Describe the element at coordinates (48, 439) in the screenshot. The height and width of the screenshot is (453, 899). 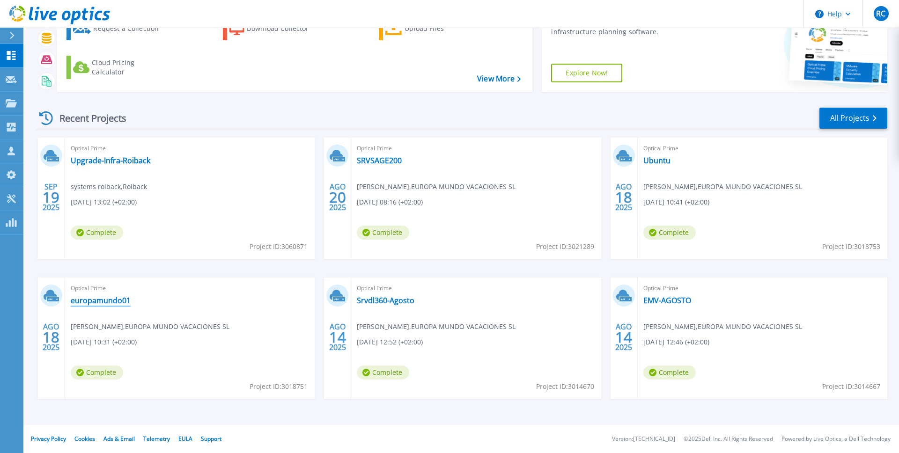
I see `a: Privacy Policy` at that location.